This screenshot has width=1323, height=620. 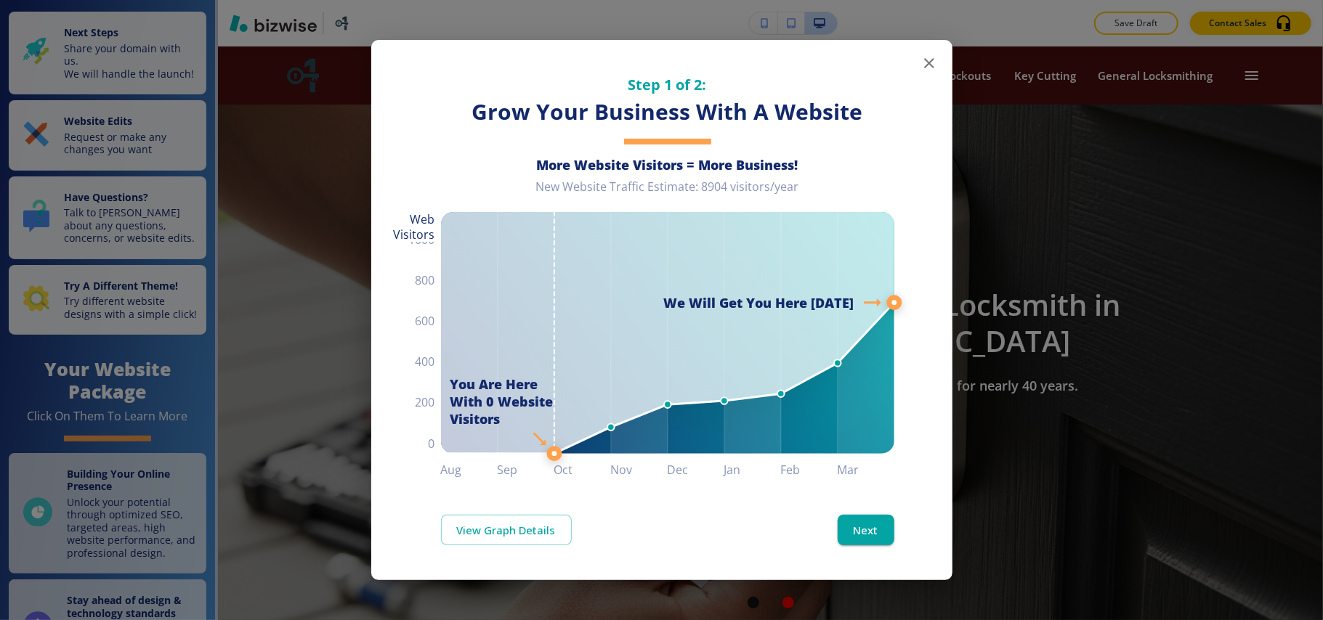 What do you see at coordinates (866, 470) in the screenshot?
I see `h6: Mar` at bounding box center [866, 470].